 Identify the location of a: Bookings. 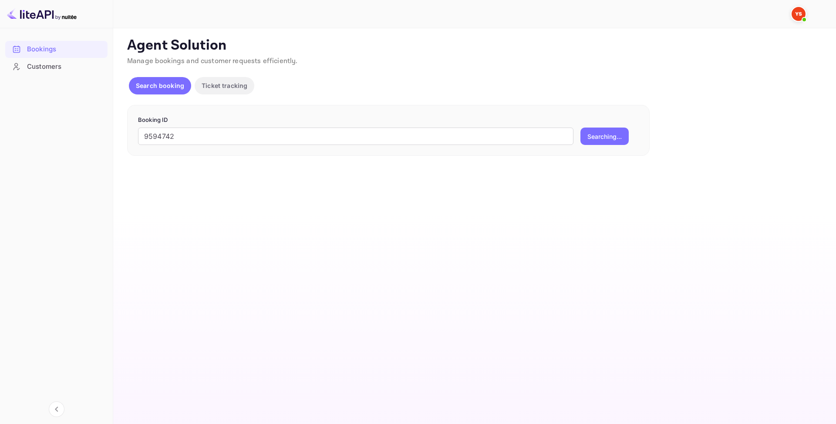
(56, 49).